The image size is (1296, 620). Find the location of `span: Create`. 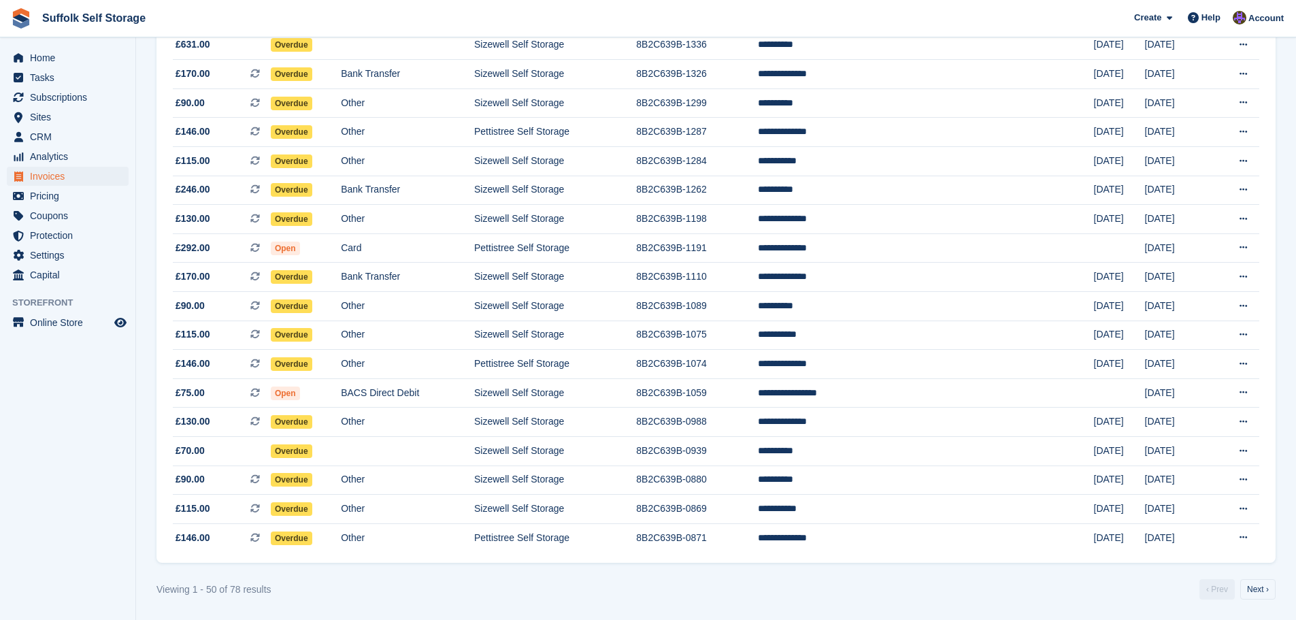

span: Create is located at coordinates (1148, 18).